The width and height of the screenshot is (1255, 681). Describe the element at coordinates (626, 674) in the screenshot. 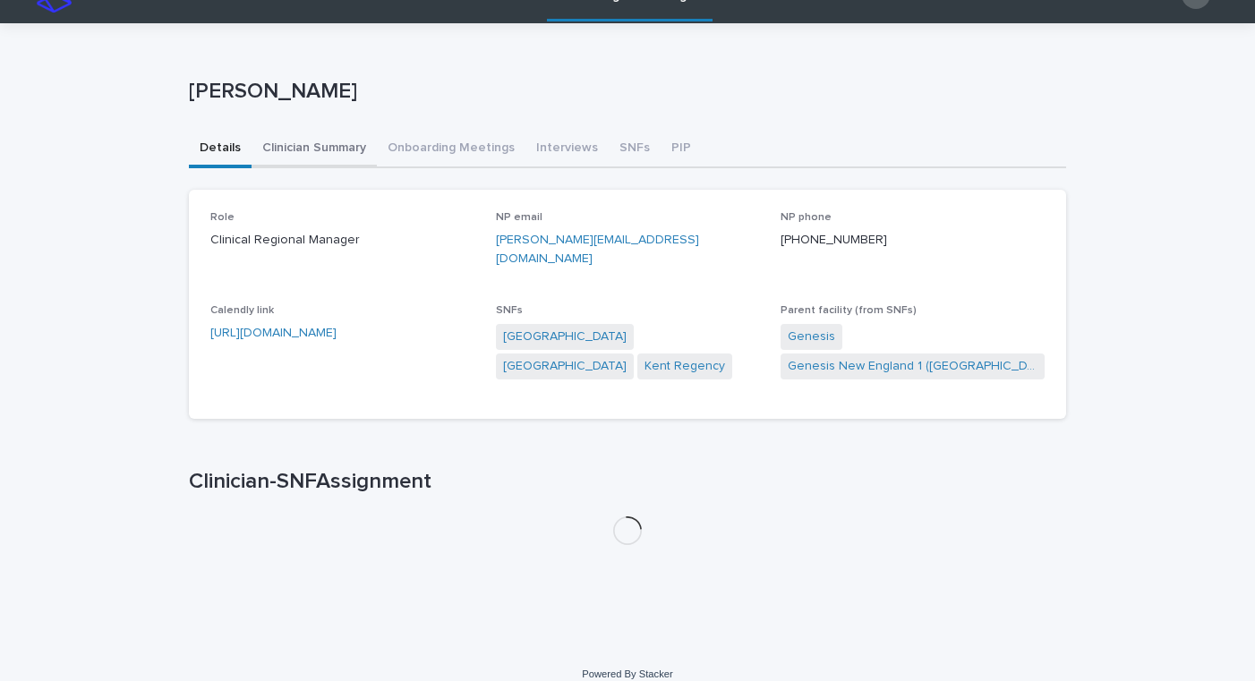

I see `a: Powered By Stacker` at that location.